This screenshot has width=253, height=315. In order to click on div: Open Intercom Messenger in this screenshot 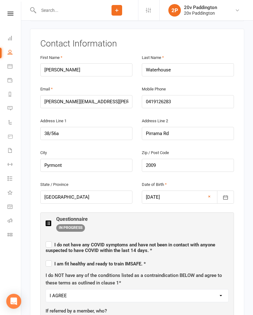, I will do `click(14, 301)`.